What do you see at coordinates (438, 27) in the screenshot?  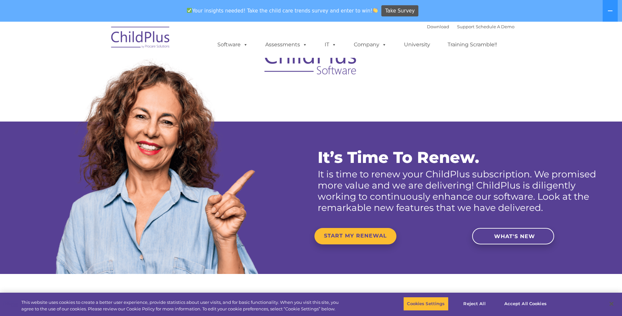 I see `a: Download` at bounding box center [438, 27].